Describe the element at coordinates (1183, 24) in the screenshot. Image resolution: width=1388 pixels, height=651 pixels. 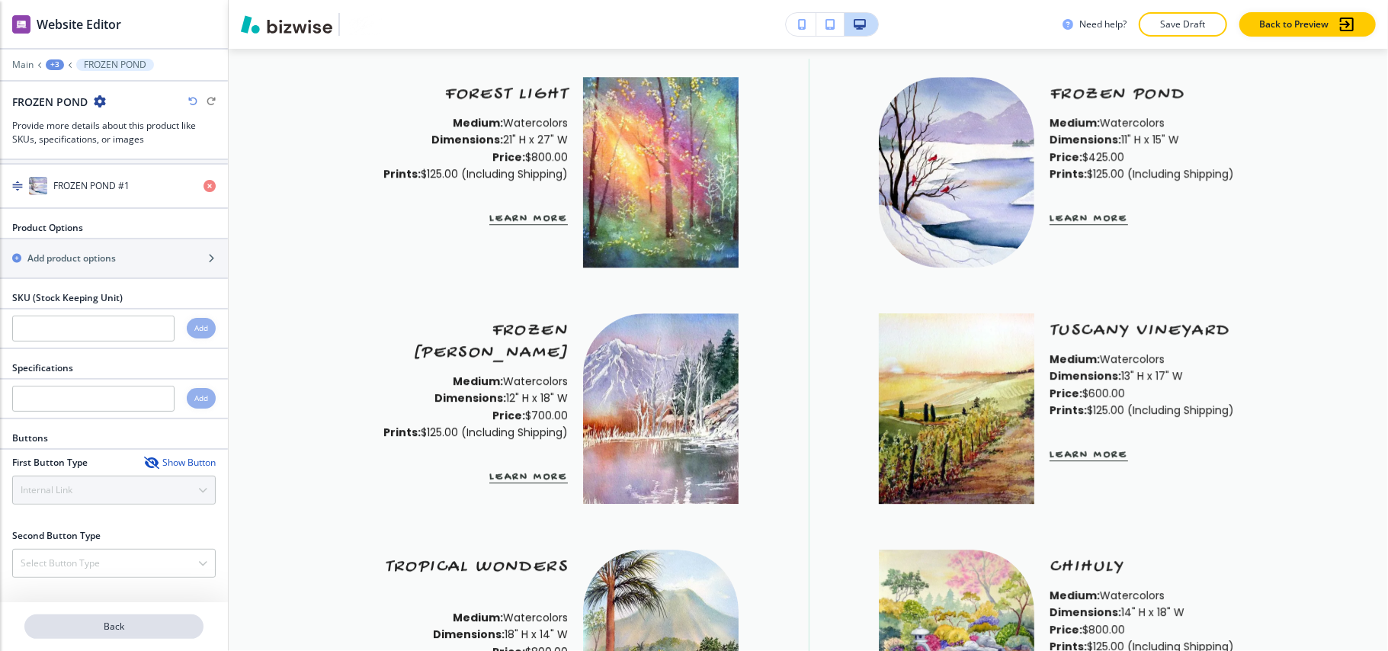
I see `button: Save Draft` at that location.